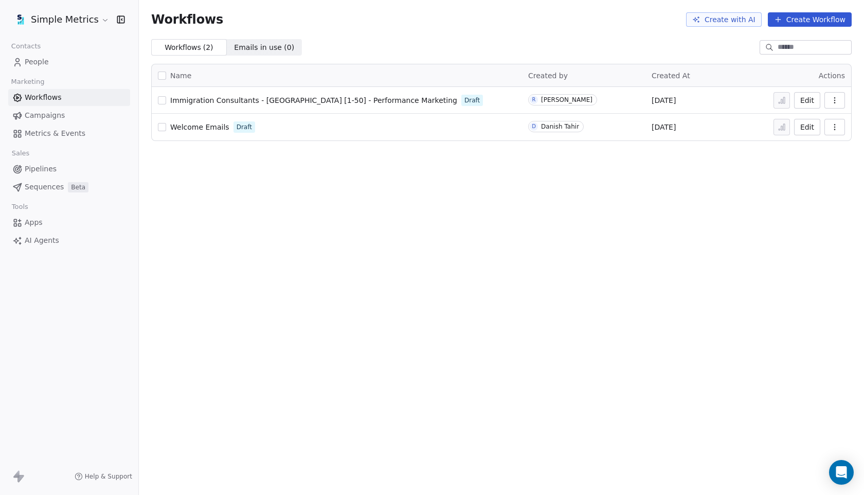  Describe the element at coordinates (264, 47) in the screenshot. I see `span: Emails in use ( 0 )` at that location.